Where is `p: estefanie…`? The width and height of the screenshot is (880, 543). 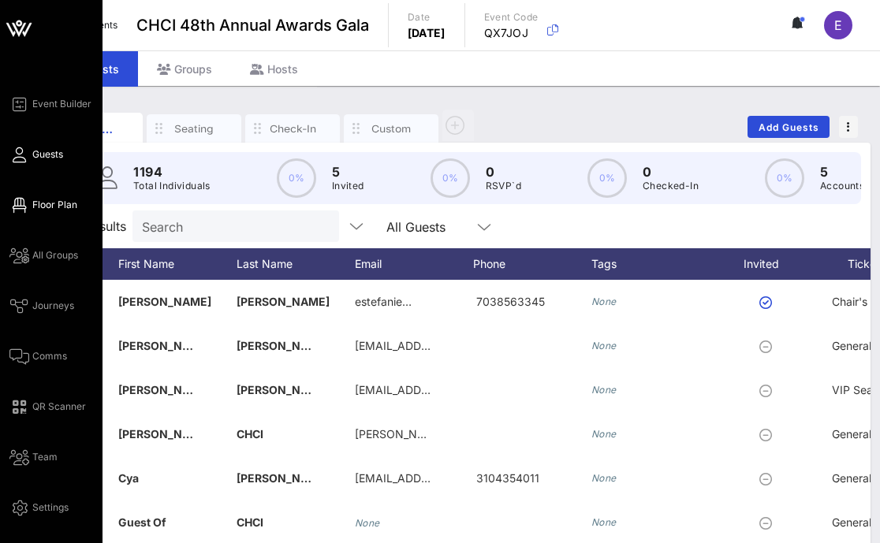
p: estefanie… is located at coordinates (383, 302).